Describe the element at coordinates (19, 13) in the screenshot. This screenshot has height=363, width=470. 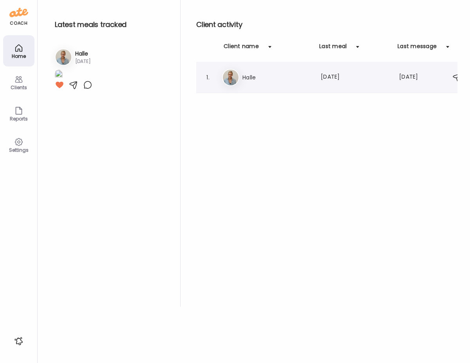
I see `img: ate` at that location.